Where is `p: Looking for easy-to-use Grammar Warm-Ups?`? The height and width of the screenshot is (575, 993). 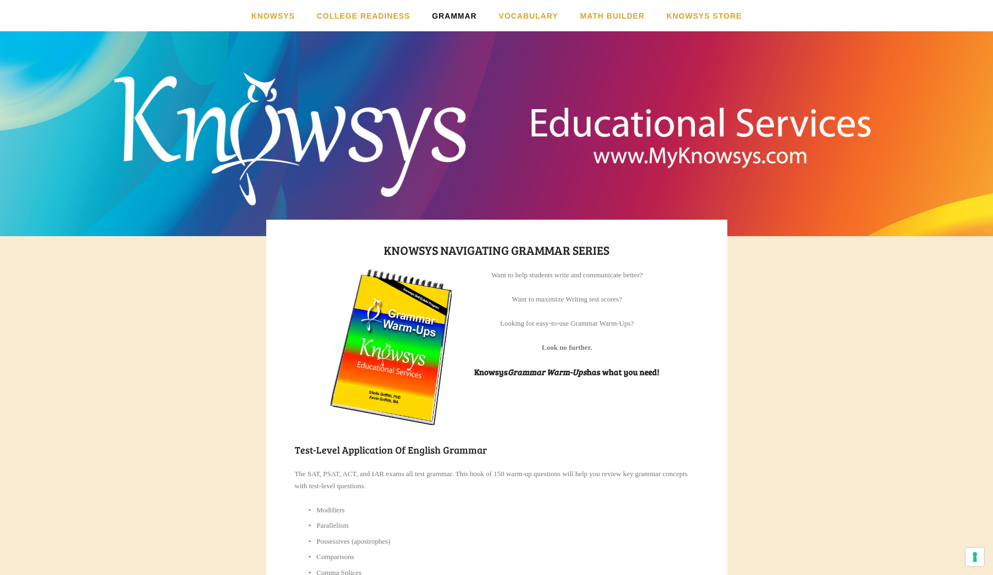
p: Looking for easy-to-use Grammar Warm-Ups? is located at coordinates (567, 323).